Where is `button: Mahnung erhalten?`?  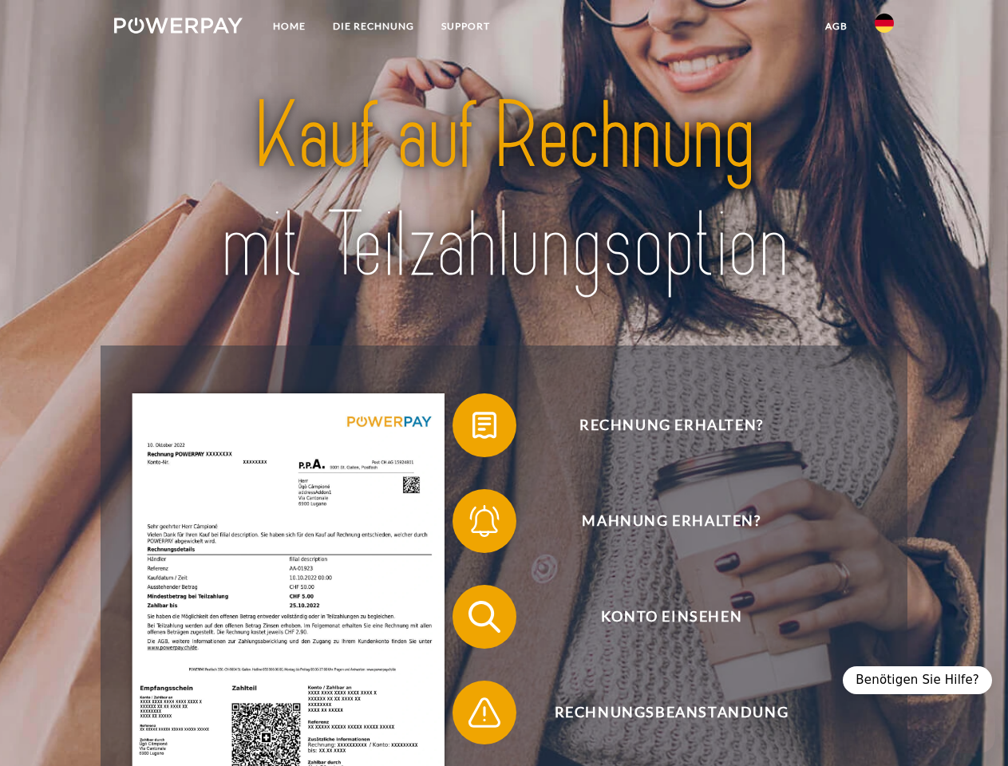 button: Mahnung erhalten? is located at coordinates (660, 521).